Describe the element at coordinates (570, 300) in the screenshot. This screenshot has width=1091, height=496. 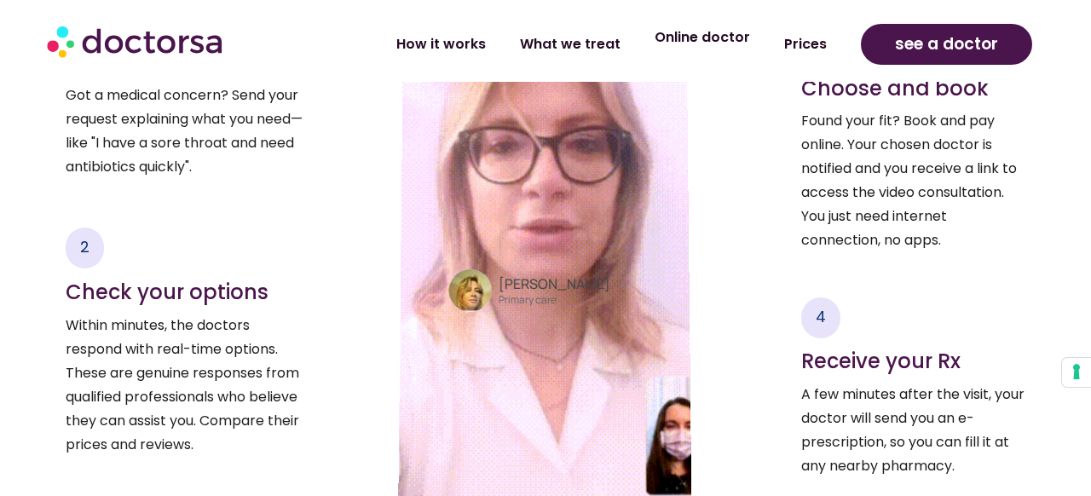
I see `p: Primary care` at that location.